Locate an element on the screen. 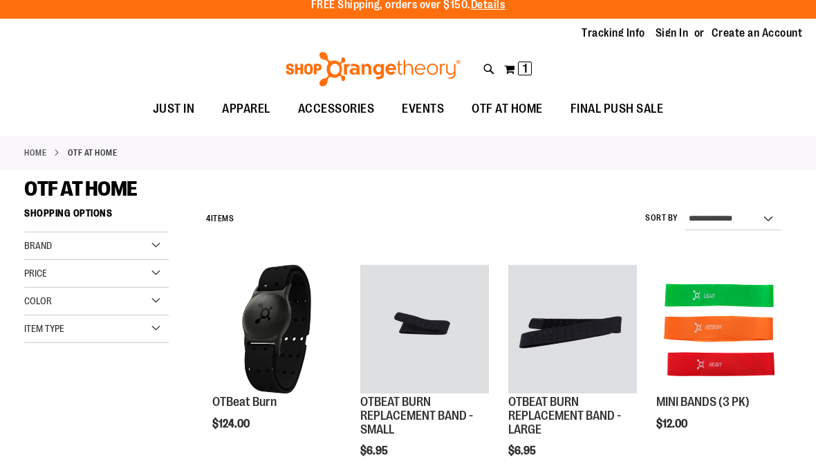 The image size is (816, 473). span: FINAL PUSH SALE is located at coordinates (617, 109).